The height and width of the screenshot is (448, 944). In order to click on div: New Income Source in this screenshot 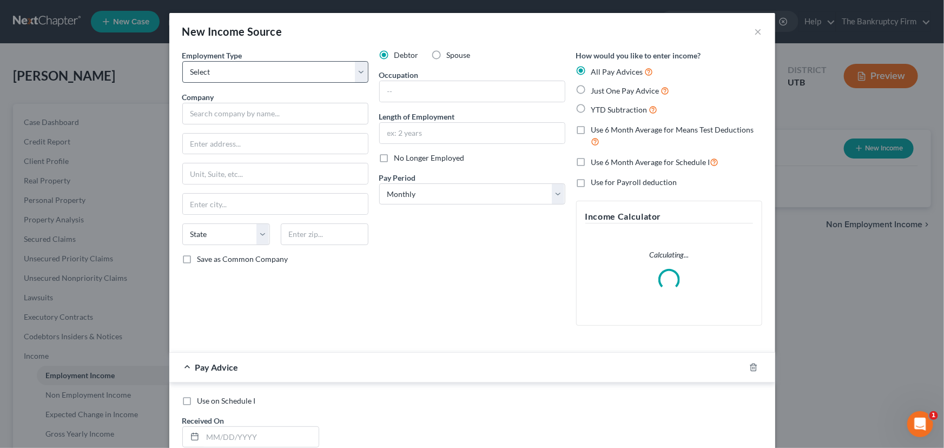, I will do `click(232, 31)`.